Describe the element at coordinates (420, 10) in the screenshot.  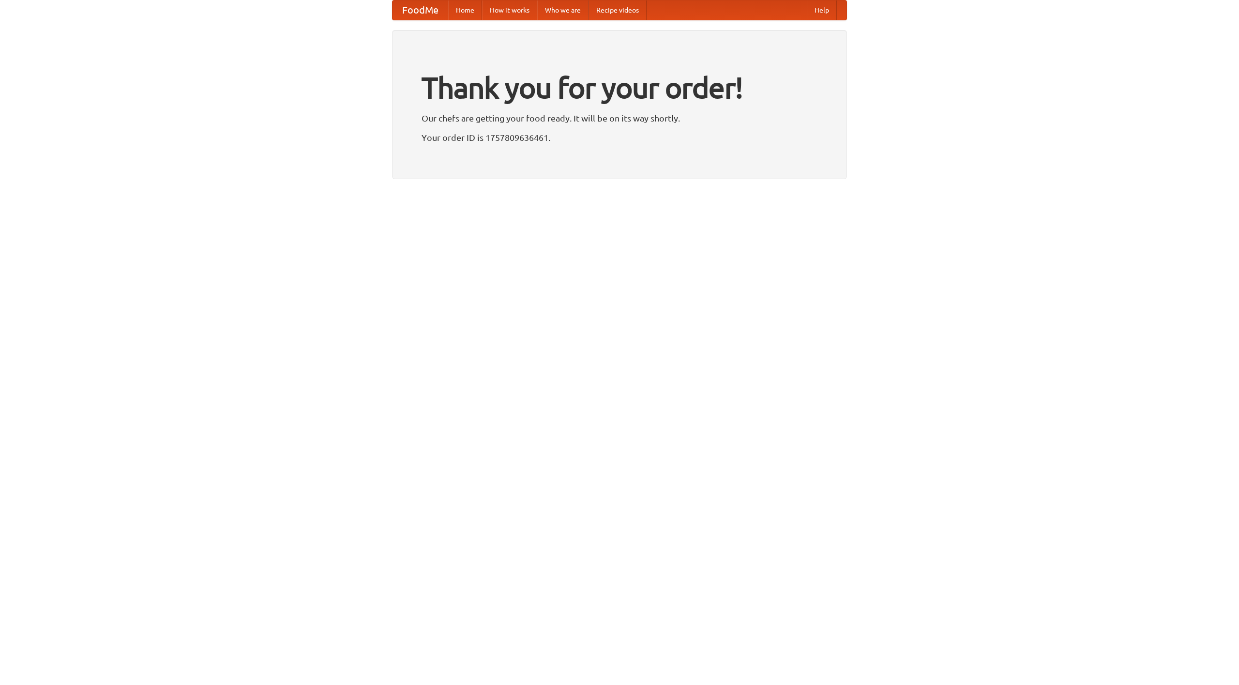
I see `a: FoodMe` at that location.